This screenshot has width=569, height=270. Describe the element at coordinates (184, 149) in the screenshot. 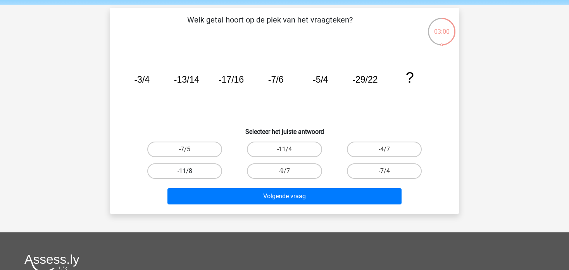

I see `label: -7/5` at that location.